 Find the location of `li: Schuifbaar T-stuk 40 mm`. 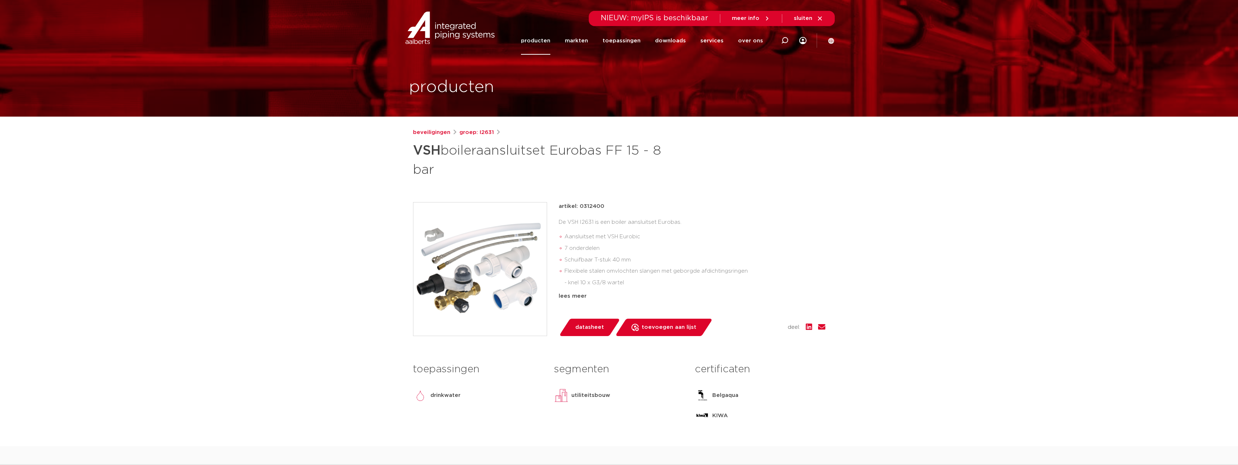

li: Schuifbaar T-stuk 40 mm is located at coordinates (695, 260).